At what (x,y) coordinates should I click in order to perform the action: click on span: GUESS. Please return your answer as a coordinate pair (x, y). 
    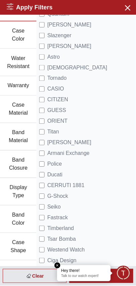
    Looking at the image, I should click on (57, 111).